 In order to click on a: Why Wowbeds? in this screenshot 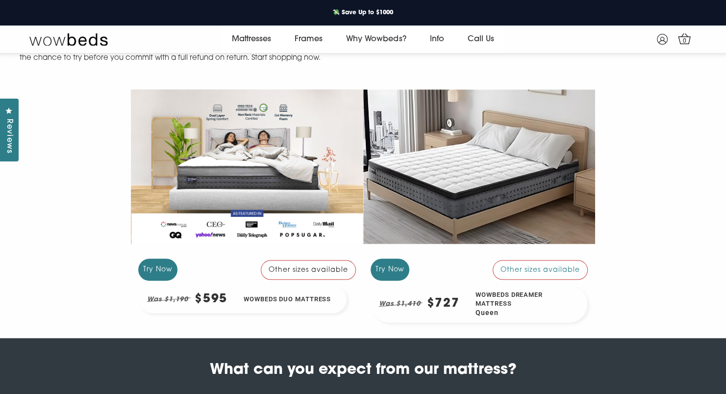, I will do `click(376, 39)`.